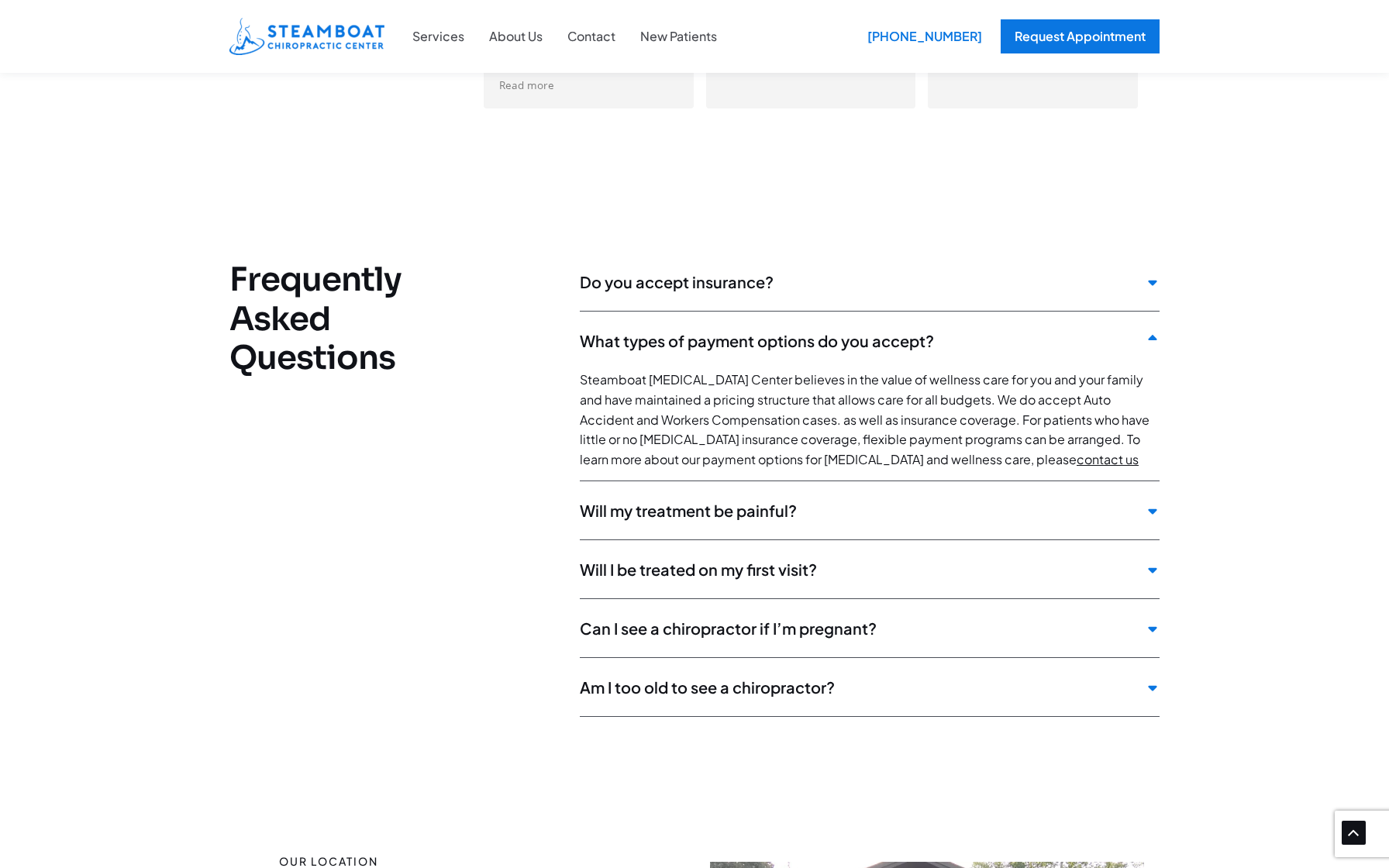 The image size is (1389, 868). Describe the element at coordinates (591, 36) in the screenshot. I see `a: Contact` at that location.